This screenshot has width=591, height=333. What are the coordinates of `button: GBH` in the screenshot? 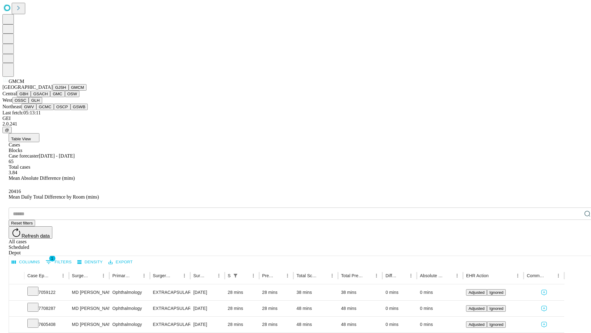 It's located at (24, 94).